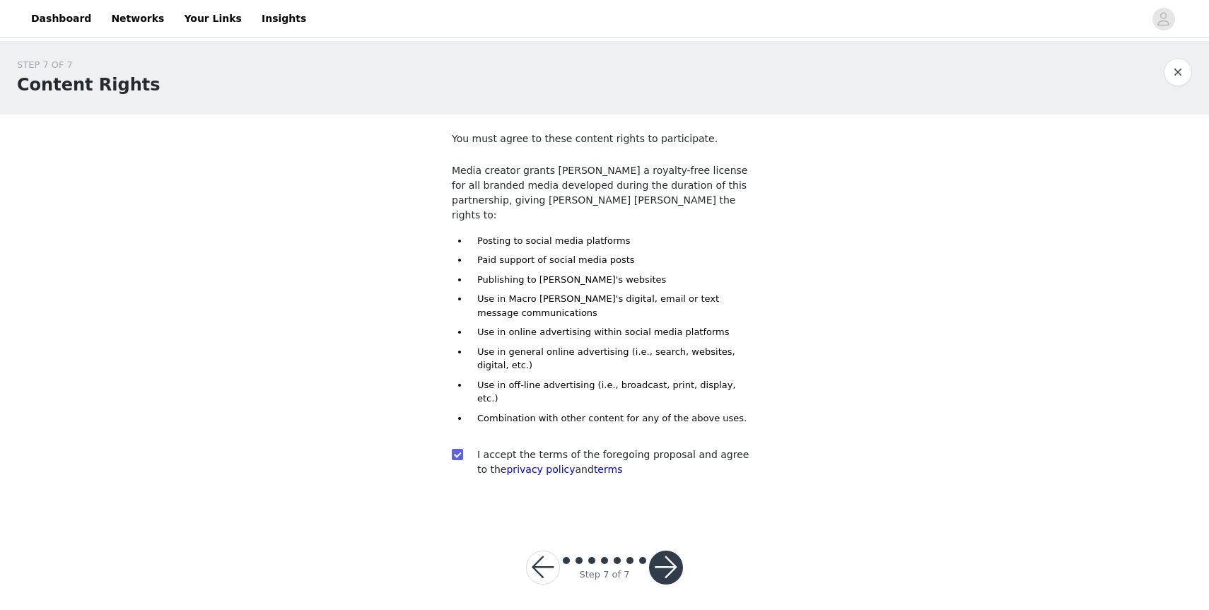  I want to click on p: You must agree to these content rights to participate., so click(605, 139).